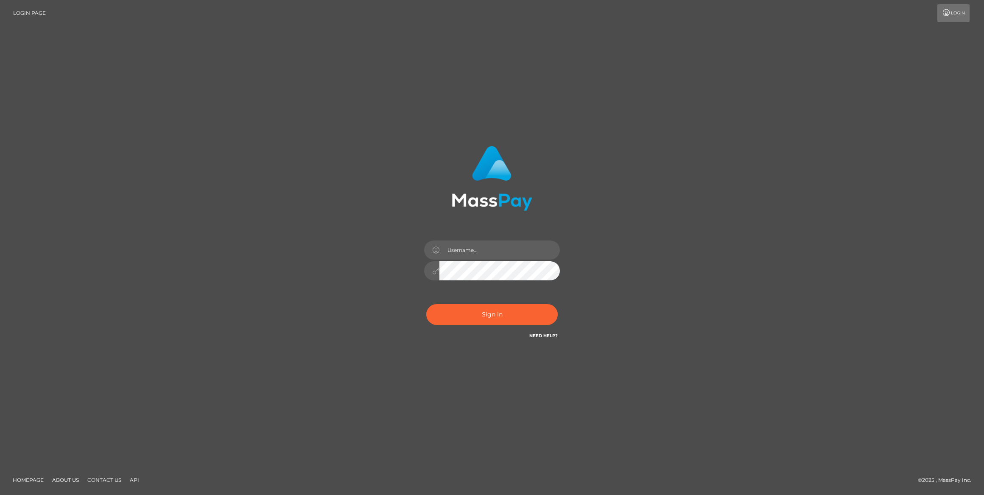 Image resolution: width=984 pixels, height=495 pixels. Describe the element at coordinates (954, 13) in the screenshot. I see `a: Login` at that location.